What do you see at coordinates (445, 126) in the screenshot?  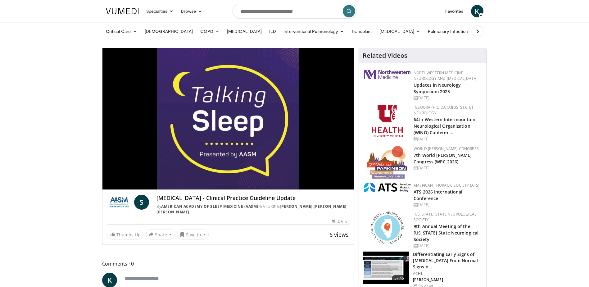 I see `a: 64th Western Intermountain Neurological Organization (WINO) Conferen…` at bounding box center [445, 126].